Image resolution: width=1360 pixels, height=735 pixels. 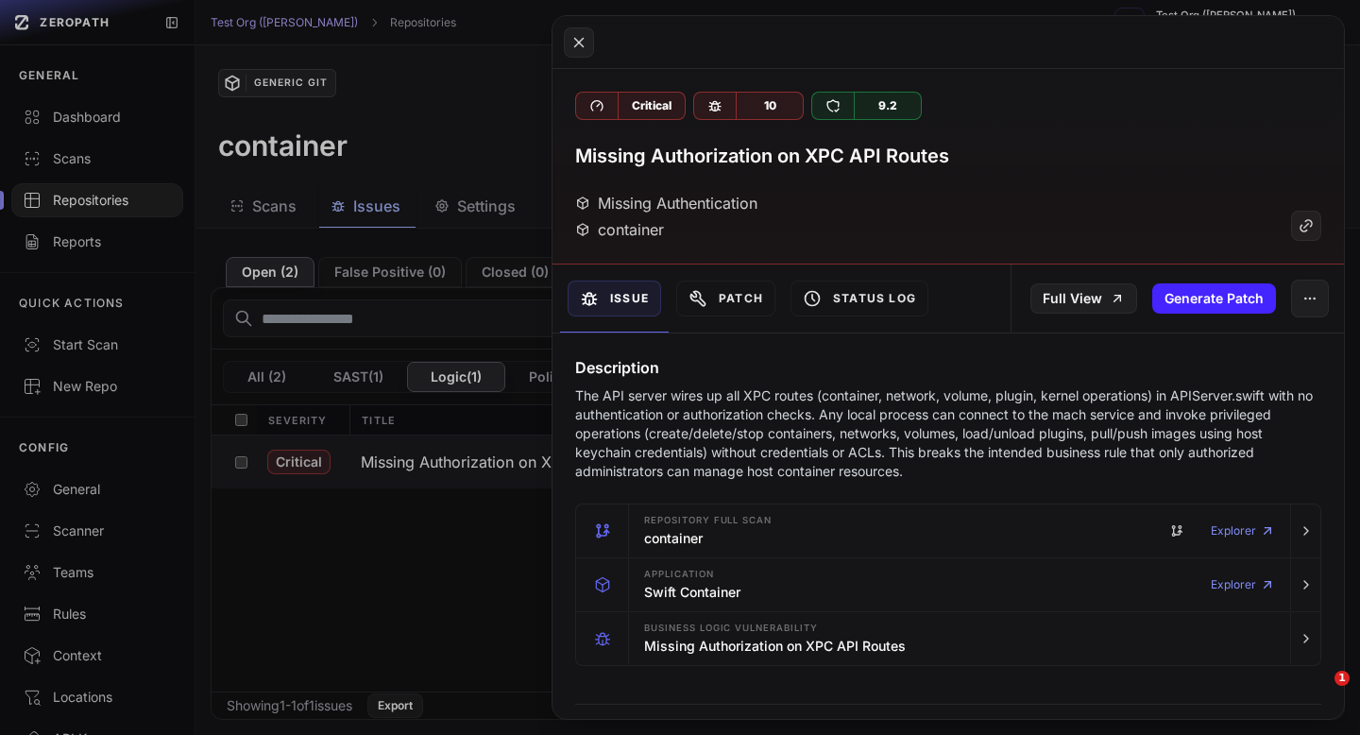 I want to click on h4: Description, so click(x=948, y=367).